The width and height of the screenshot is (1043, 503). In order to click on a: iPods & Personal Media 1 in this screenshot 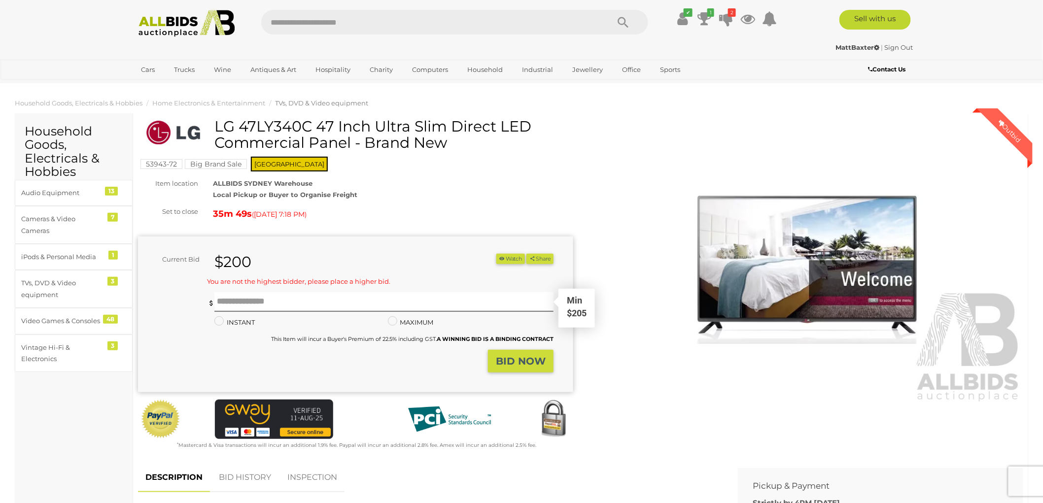, I will do `click(73, 257)`.